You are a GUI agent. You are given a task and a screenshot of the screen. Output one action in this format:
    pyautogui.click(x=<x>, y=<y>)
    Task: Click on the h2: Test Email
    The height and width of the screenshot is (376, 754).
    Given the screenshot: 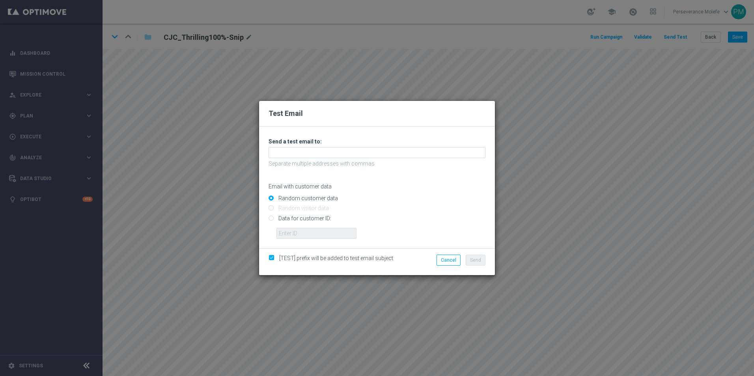 What is the action you would take?
    pyautogui.click(x=377, y=114)
    